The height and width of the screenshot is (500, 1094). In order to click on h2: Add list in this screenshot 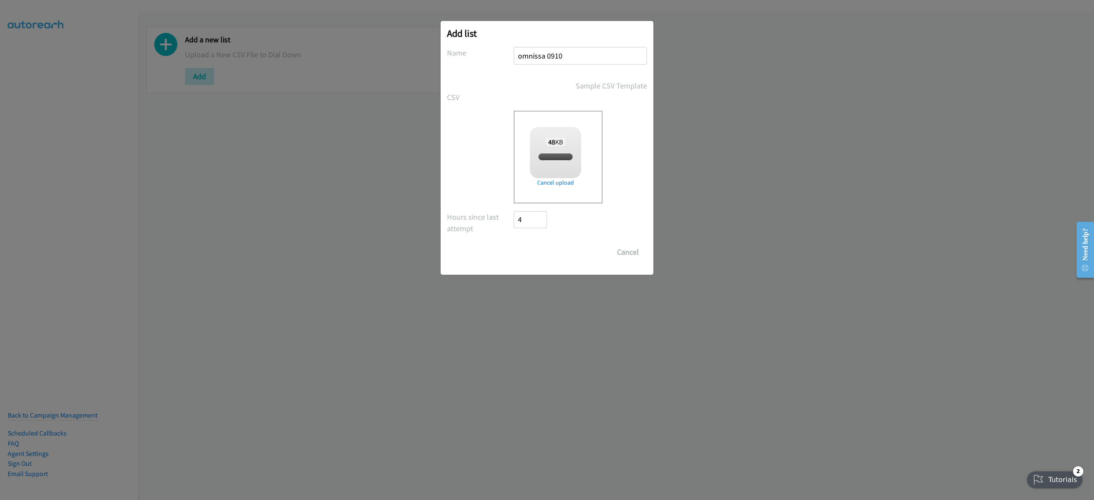, I will do `click(547, 33)`.